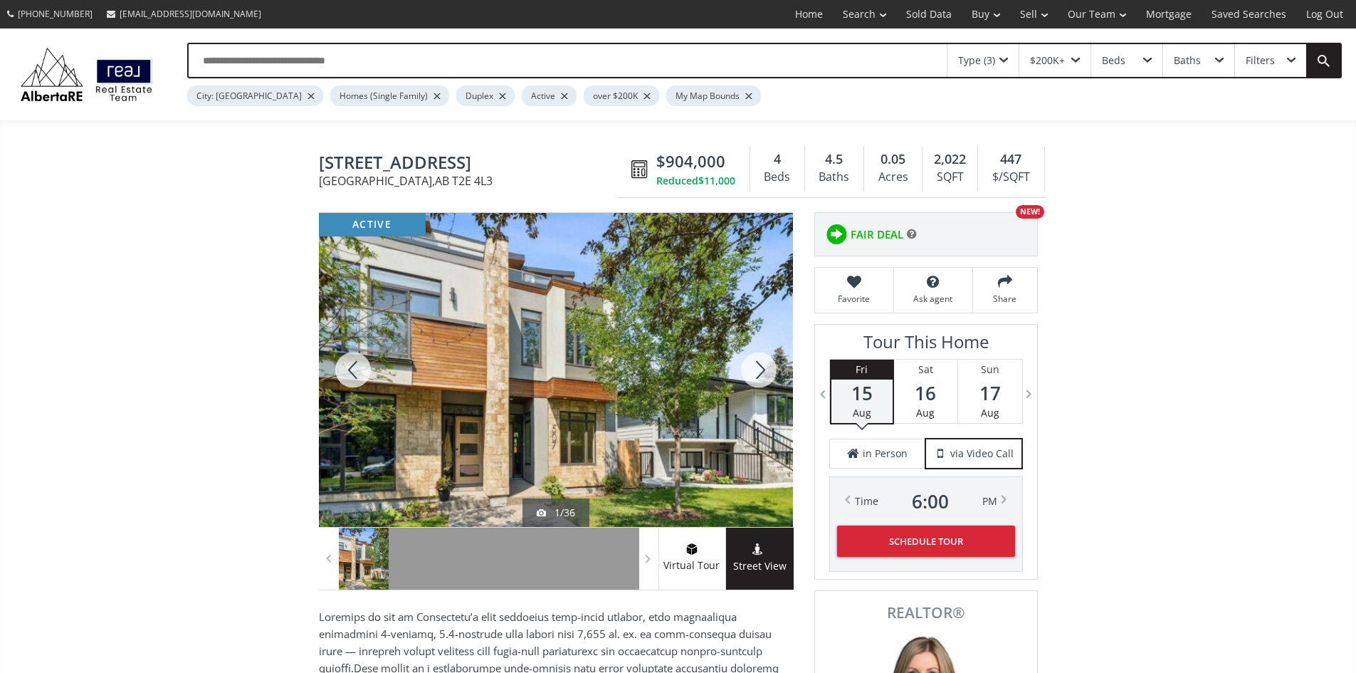  Describe the element at coordinates (893, 159) in the screenshot. I see `div: 0.05` at that location.